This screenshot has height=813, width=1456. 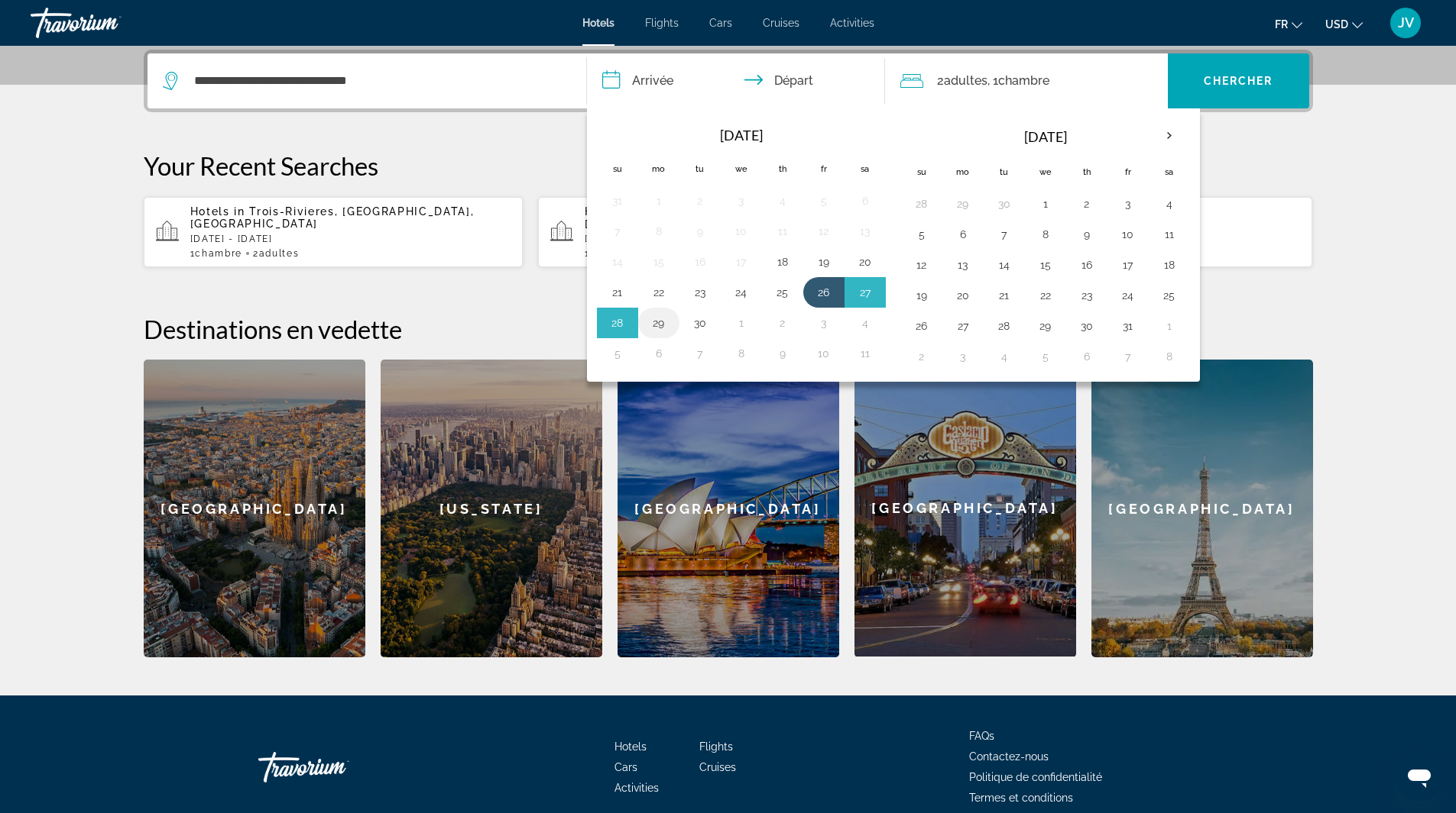 What do you see at coordinates (637, 788) in the screenshot?
I see `a: Activities` at bounding box center [637, 788].